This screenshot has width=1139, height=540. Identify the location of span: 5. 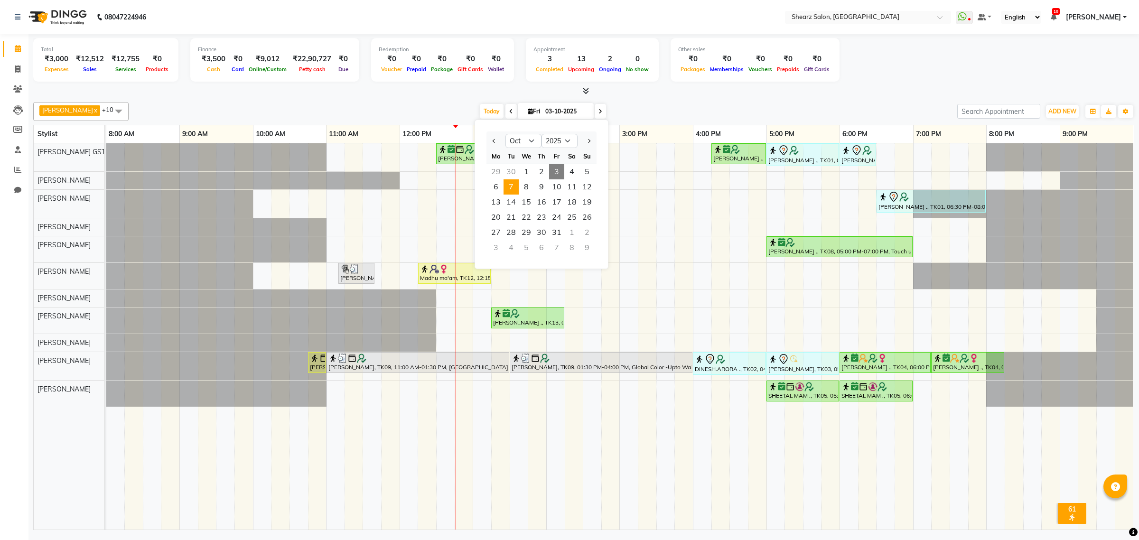
(587, 172).